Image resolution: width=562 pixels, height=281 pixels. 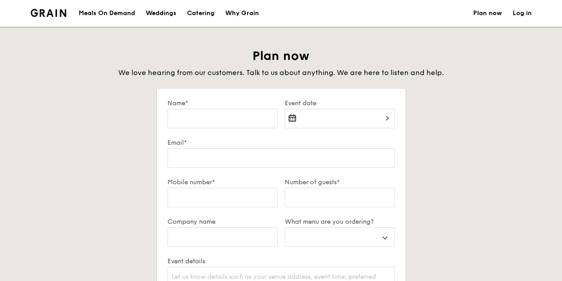 I want to click on label: What menu are you ordering?, so click(x=340, y=222).